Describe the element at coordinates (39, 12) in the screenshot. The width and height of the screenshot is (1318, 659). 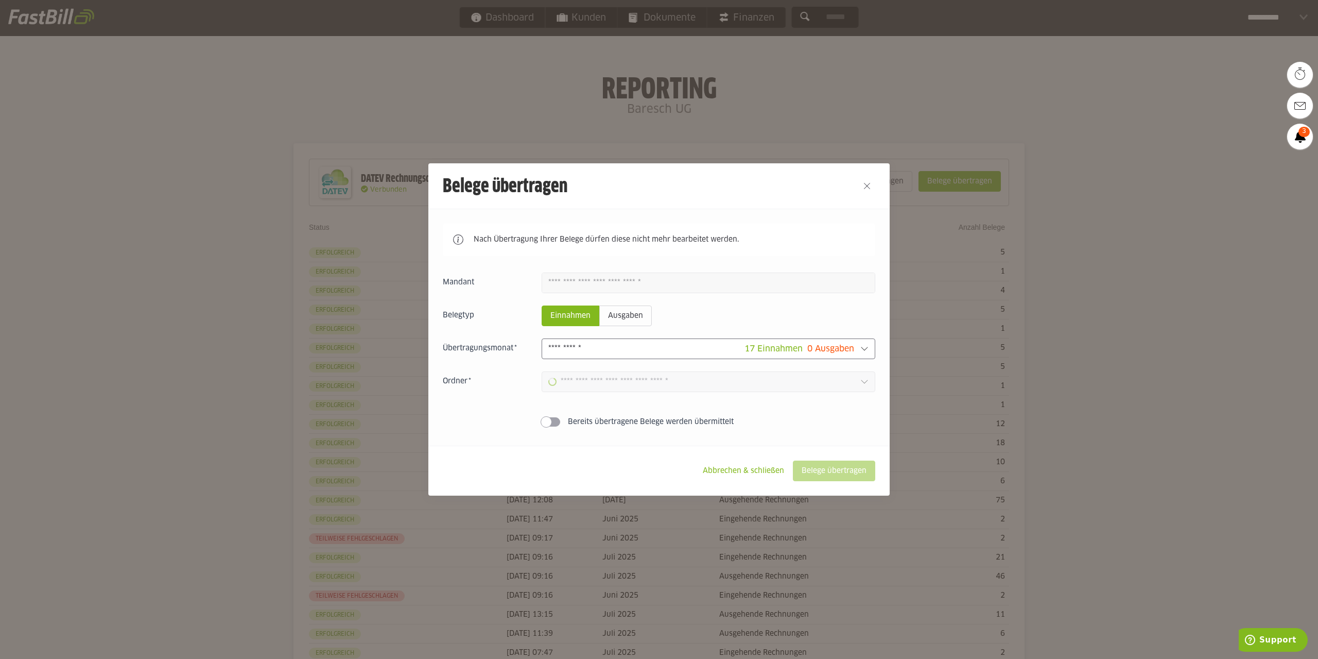
I see `span: Support` at that location.